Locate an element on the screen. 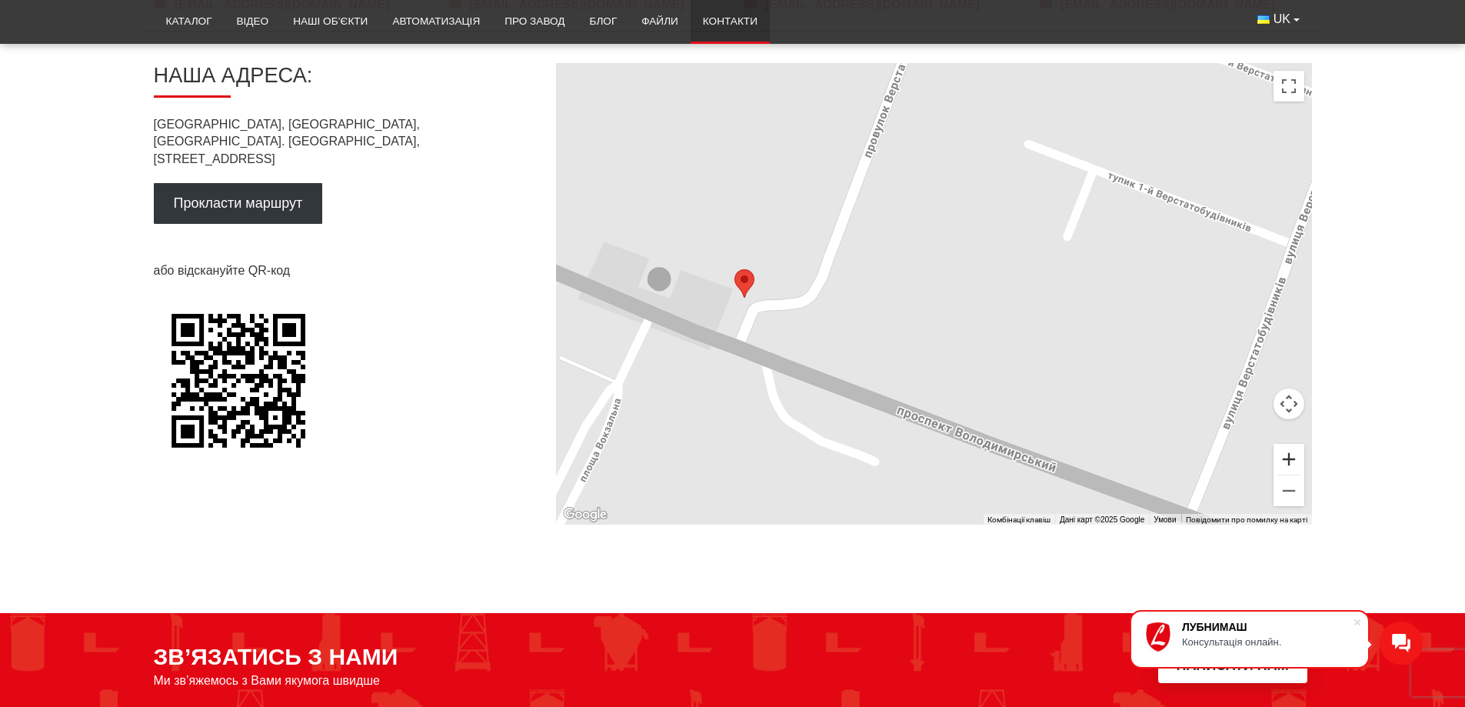 Image resolution: width=1465 pixels, height=707 pixels. a: Файли is located at coordinates (660, 22).